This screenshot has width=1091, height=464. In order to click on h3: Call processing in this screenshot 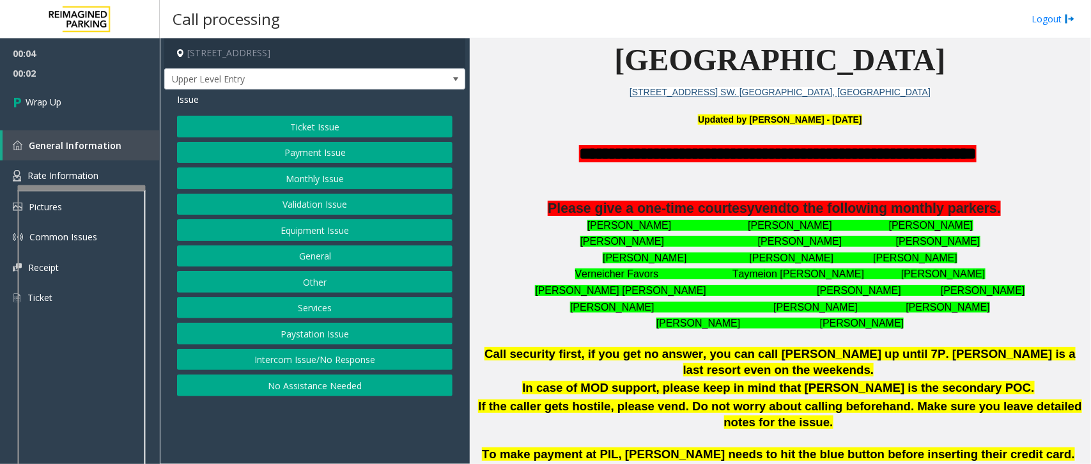, I will do `click(226, 19)`.